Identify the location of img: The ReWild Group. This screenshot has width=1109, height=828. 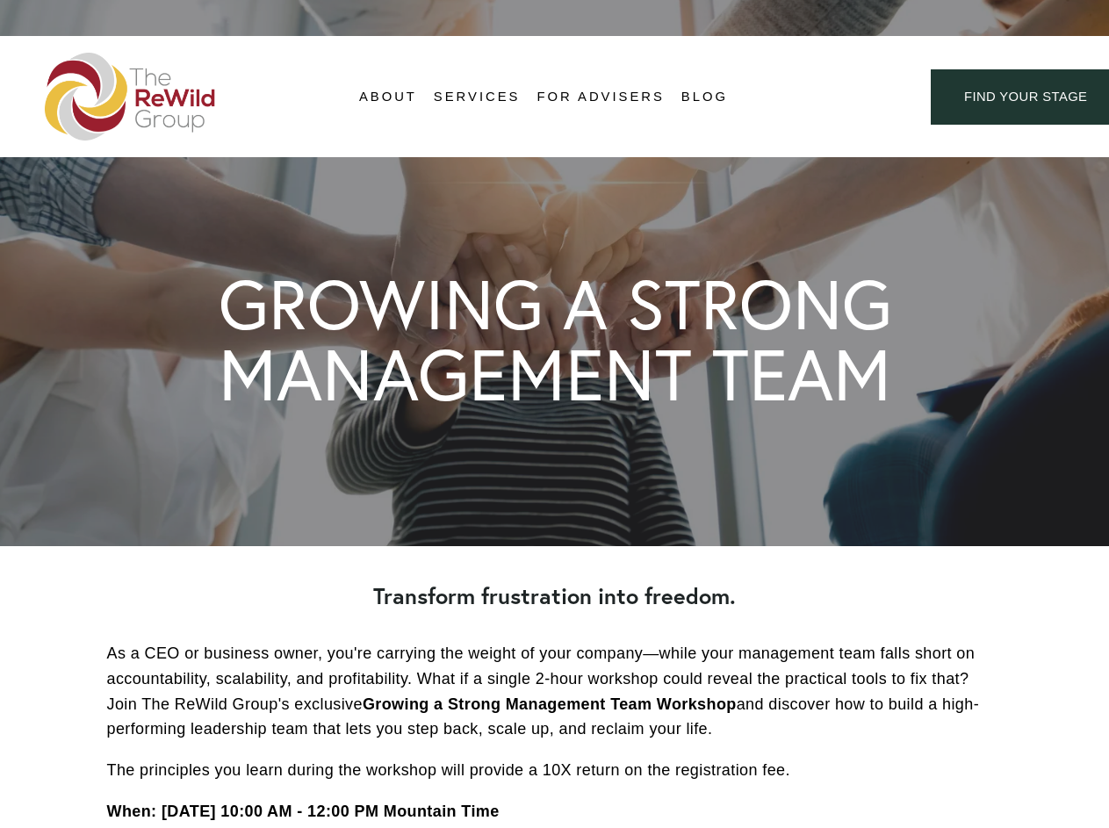
(131, 97).